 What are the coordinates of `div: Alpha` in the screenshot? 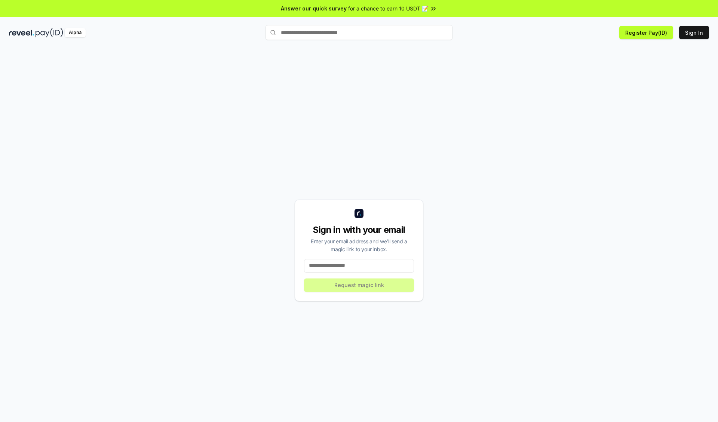 It's located at (75, 33).